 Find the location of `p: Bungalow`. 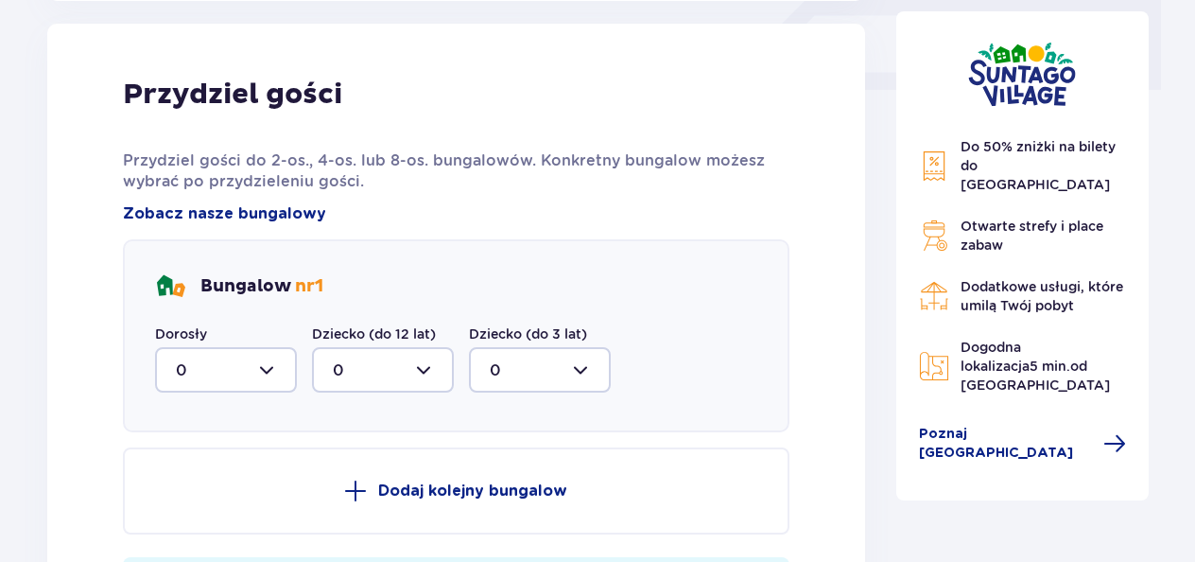

p: Bungalow is located at coordinates (262, 286).